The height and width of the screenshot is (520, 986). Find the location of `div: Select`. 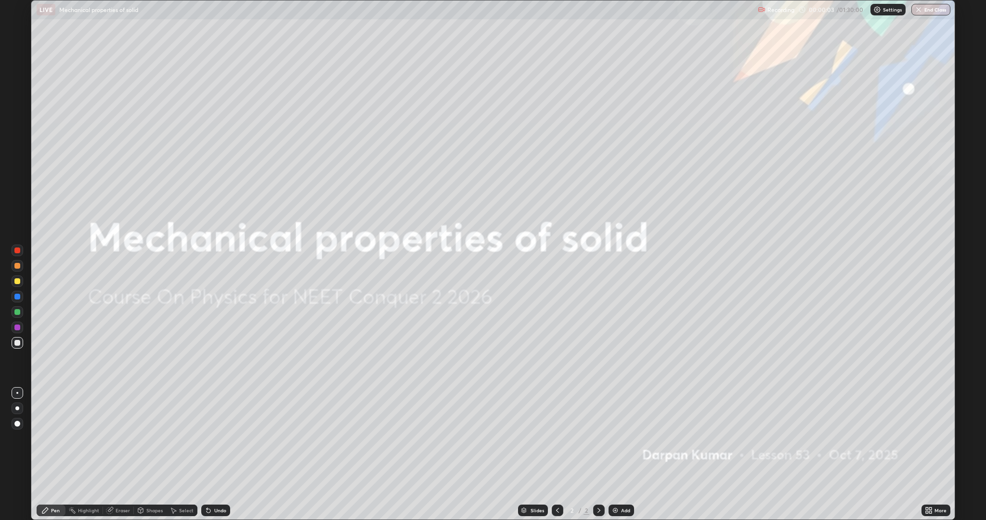

div: Select is located at coordinates (186, 510).